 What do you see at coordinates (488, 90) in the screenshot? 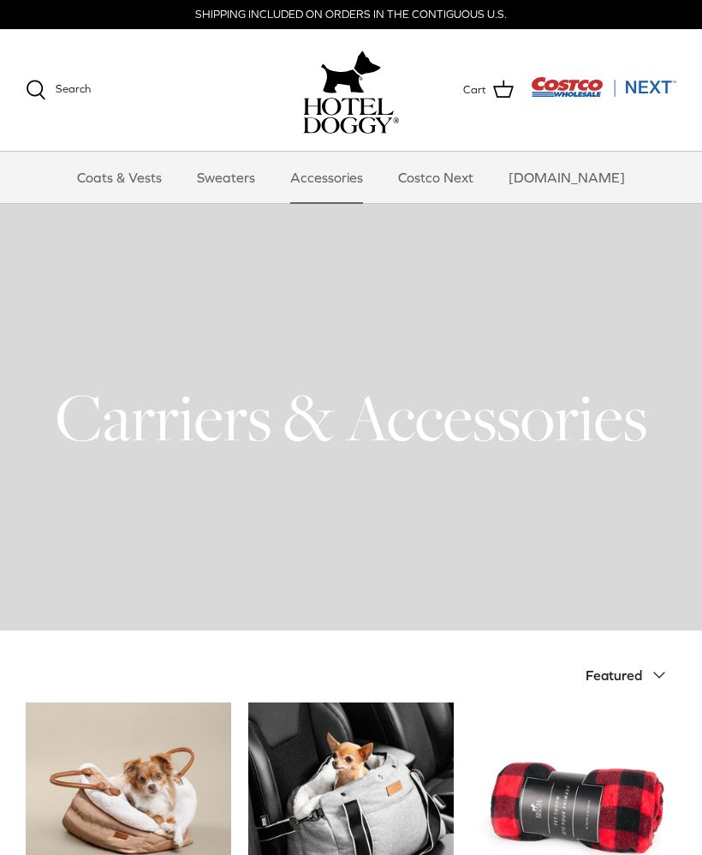
I see `a: Cart` at bounding box center [488, 90].